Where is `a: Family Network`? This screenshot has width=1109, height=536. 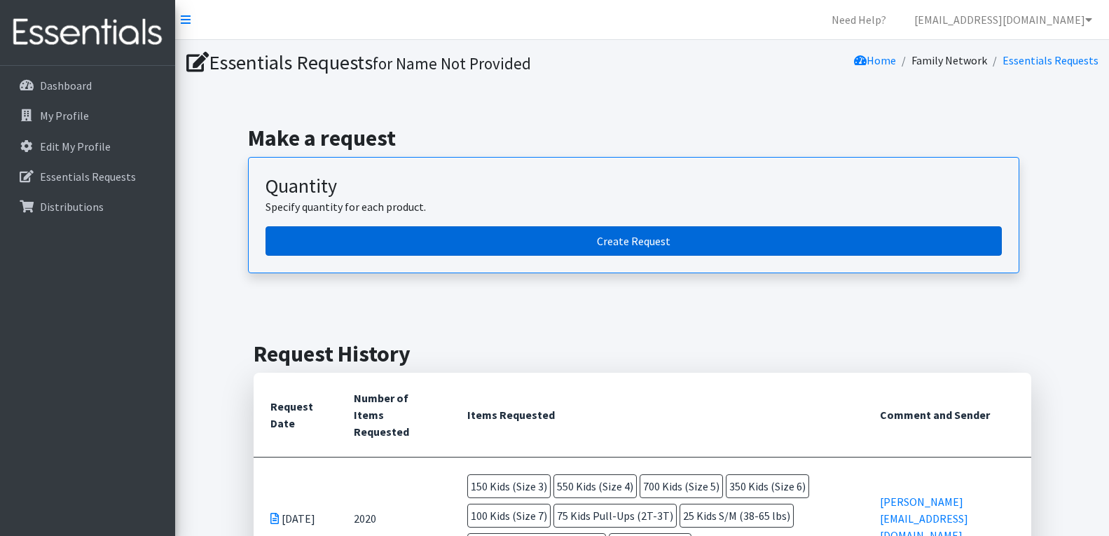 a: Family Network is located at coordinates (949, 60).